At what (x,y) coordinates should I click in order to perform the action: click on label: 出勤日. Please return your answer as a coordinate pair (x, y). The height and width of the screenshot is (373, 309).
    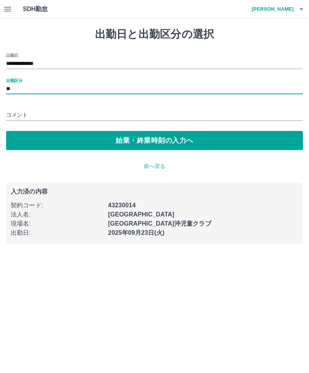
    Looking at the image, I should click on (12, 55).